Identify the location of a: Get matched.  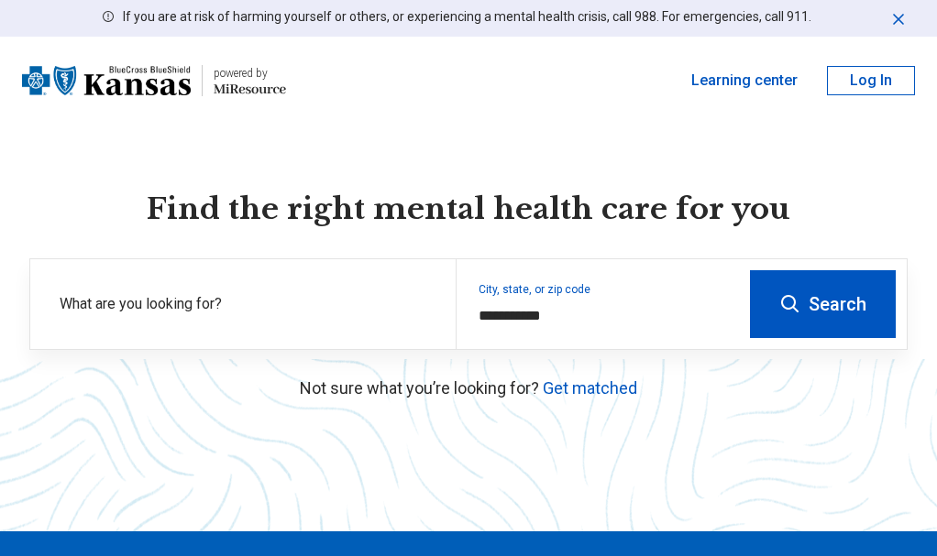
(589, 388).